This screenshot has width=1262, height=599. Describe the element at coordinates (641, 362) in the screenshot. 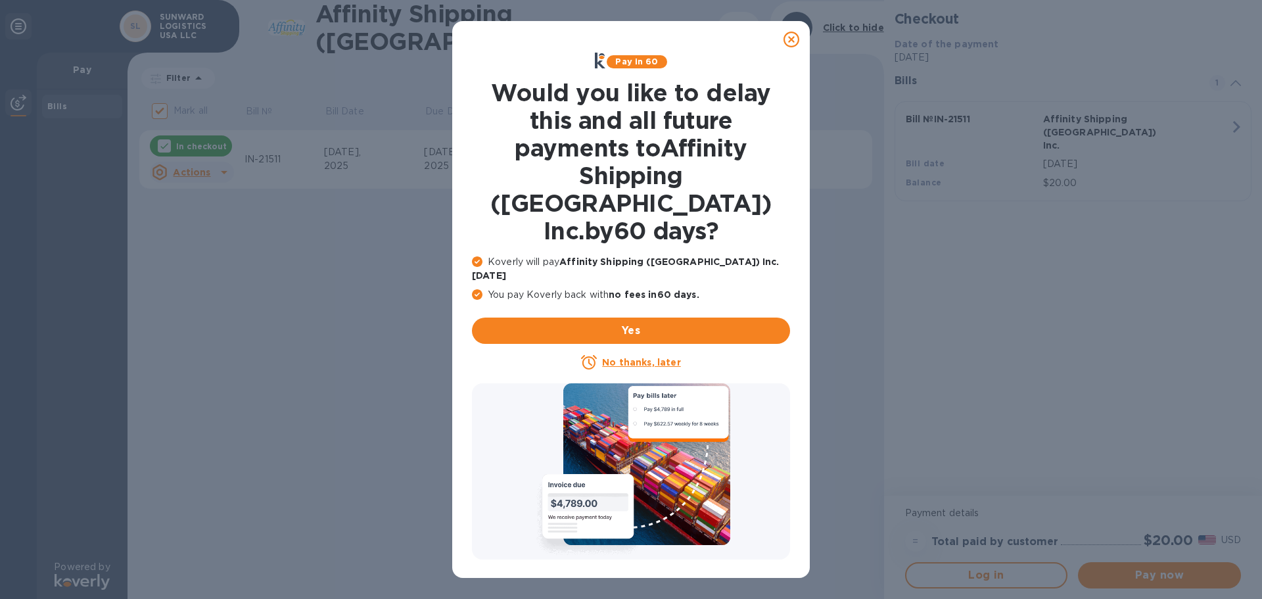

I see `u: No thanks, later` at that location.